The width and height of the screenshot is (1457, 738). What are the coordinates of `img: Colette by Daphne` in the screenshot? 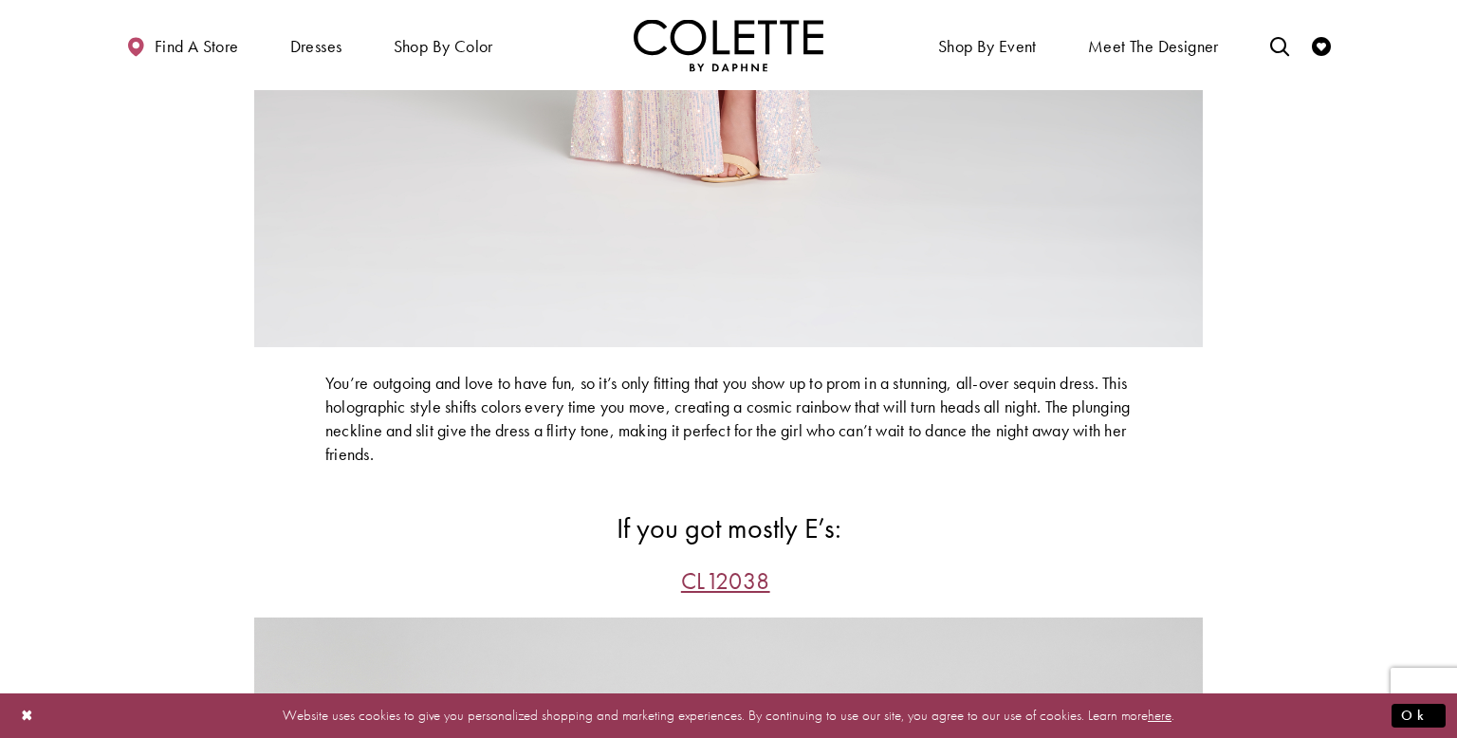 It's located at (729, 45).